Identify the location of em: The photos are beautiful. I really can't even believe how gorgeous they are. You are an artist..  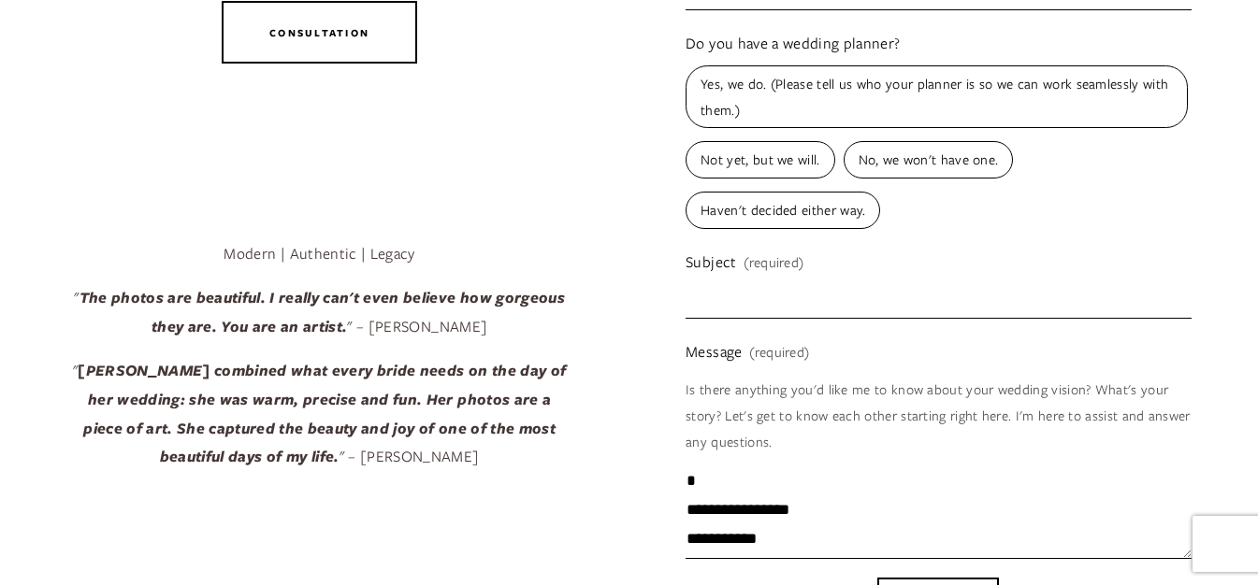
(324, 311).